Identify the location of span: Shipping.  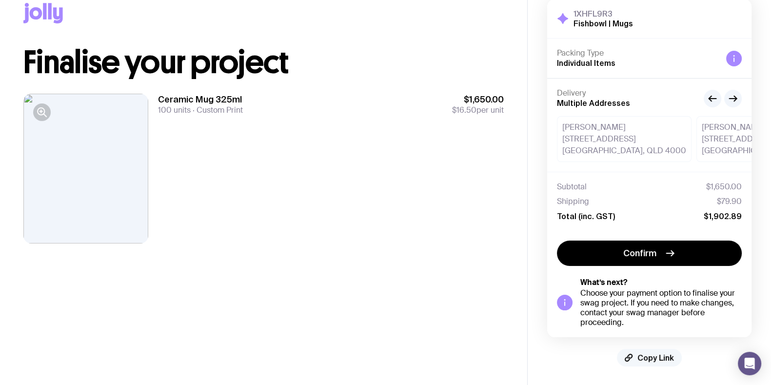
(573, 201).